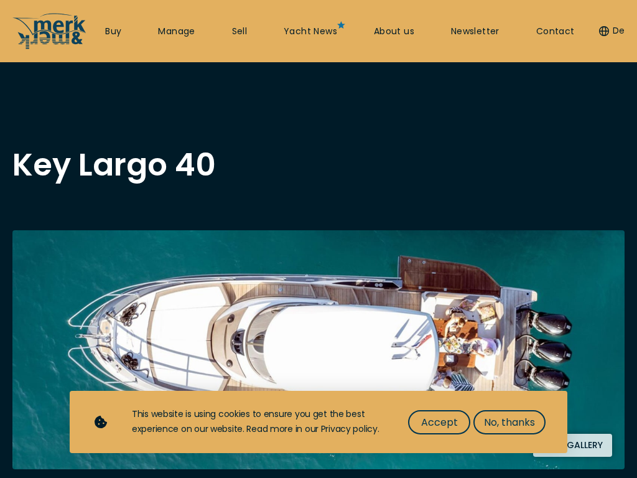  I want to click on button: View gallery, so click(572, 445).